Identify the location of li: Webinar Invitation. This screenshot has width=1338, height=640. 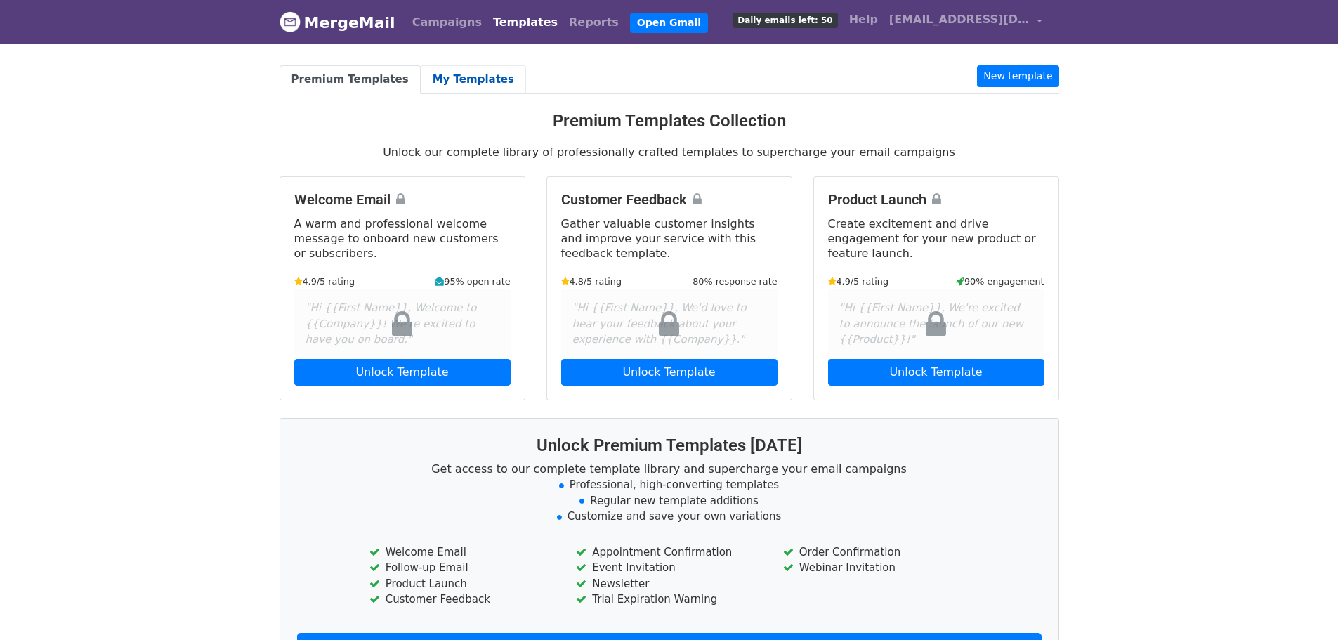
(876, 568).